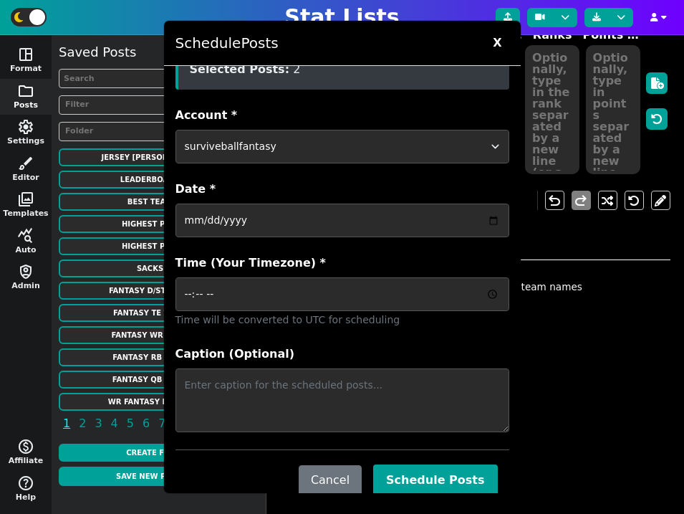 This screenshot has width=684, height=514. What do you see at coordinates (330, 480) in the screenshot?
I see `button: Cancel` at bounding box center [330, 480].